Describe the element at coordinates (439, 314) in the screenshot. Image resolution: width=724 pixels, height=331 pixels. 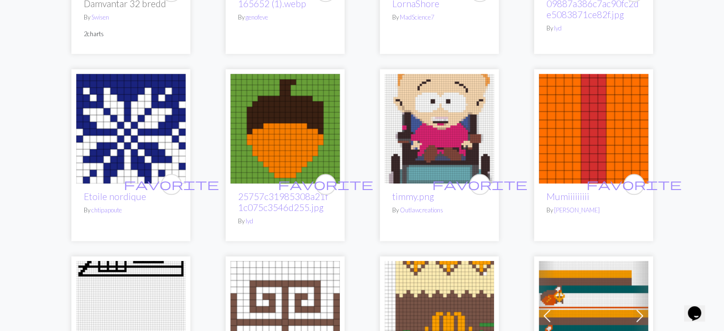
I see `a: Pumpkin` at that location.